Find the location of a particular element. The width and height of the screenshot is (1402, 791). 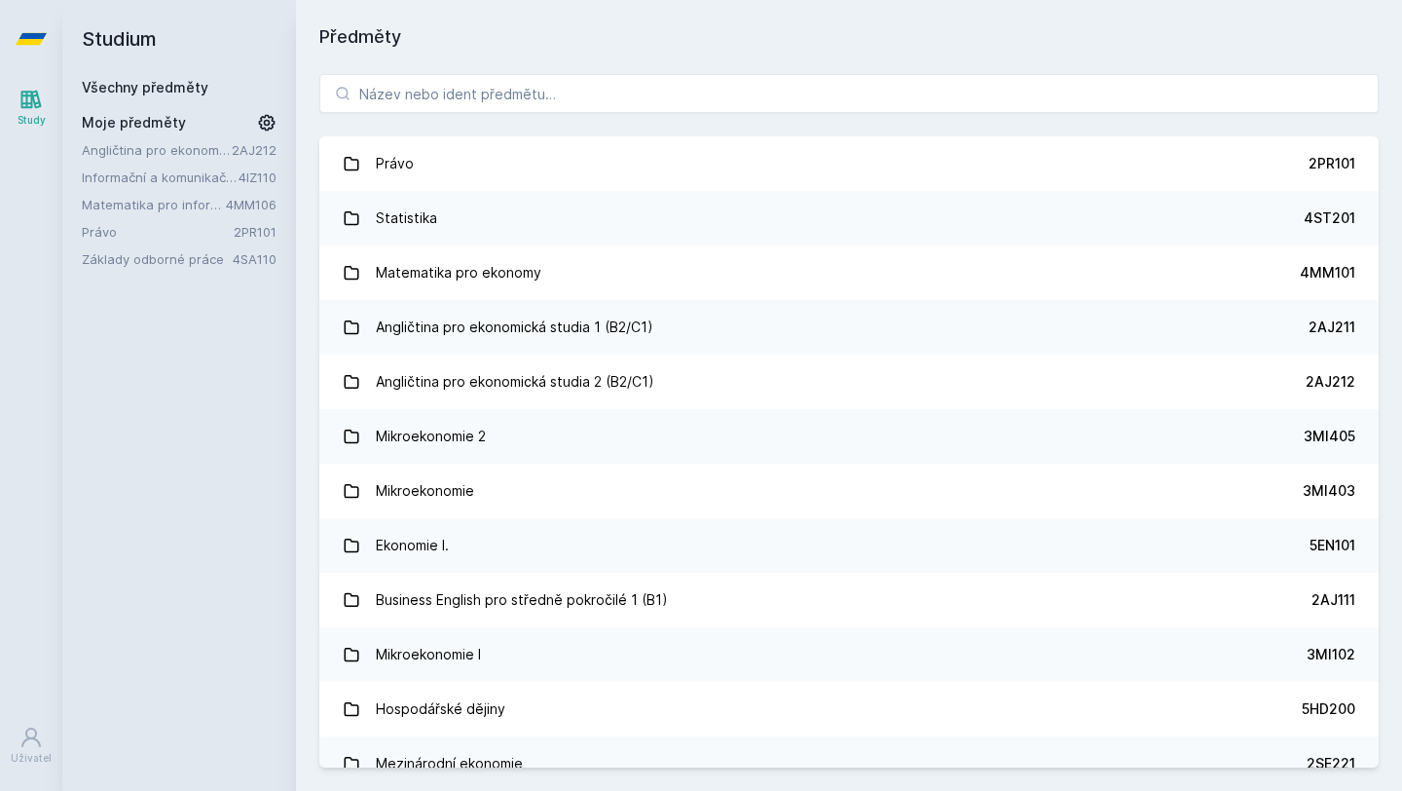

a: Study is located at coordinates (31, 107).